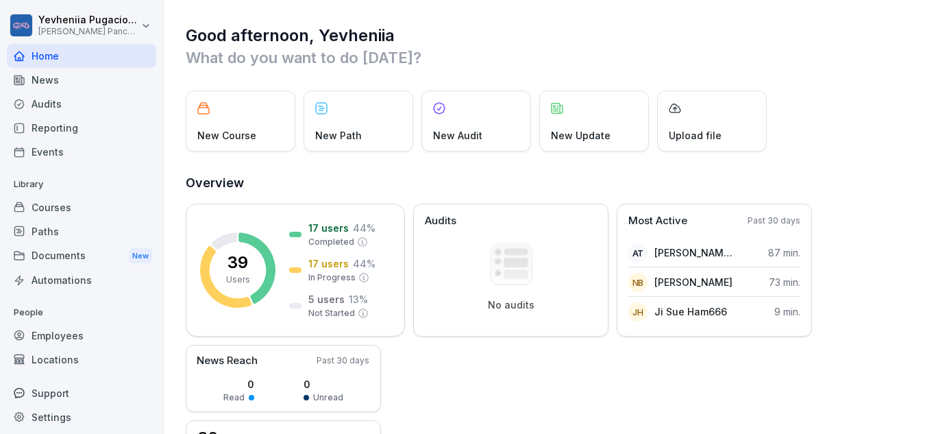 This screenshot has width=936, height=434. Describe the element at coordinates (82, 79) in the screenshot. I see `a: News` at that location.